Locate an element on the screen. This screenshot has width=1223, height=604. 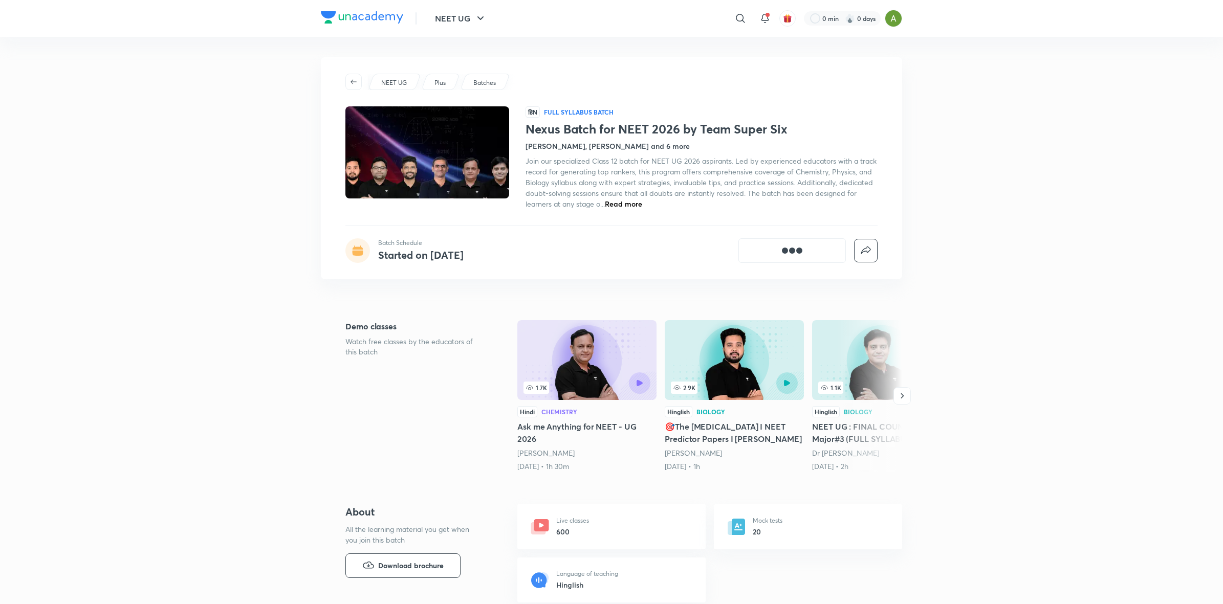
div: Ramesh Sharda is located at coordinates (587, 453).